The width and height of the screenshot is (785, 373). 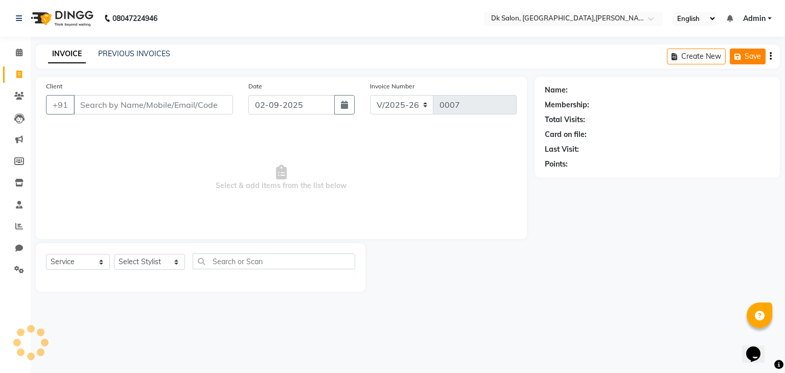 I want to click on button: +91, so click(x=60, y=105).